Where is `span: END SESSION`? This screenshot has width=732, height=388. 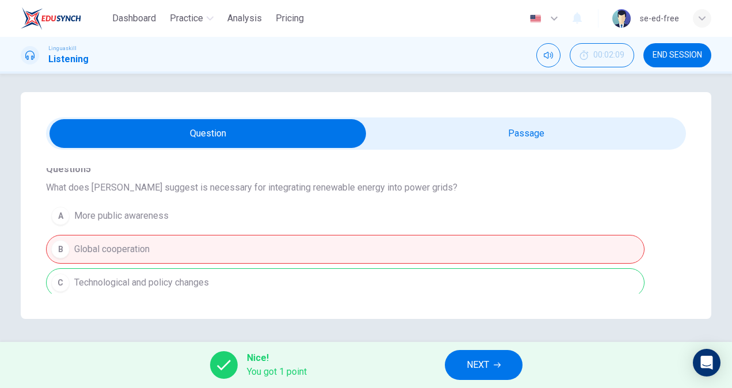 span: END SESSION is located at coordinates (678, 55).